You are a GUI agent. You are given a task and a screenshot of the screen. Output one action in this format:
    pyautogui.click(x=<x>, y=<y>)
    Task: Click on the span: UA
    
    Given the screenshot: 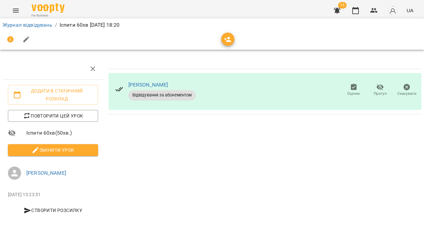 What is the action you would take?
    pyautogui.click(x=410, y=10)
    